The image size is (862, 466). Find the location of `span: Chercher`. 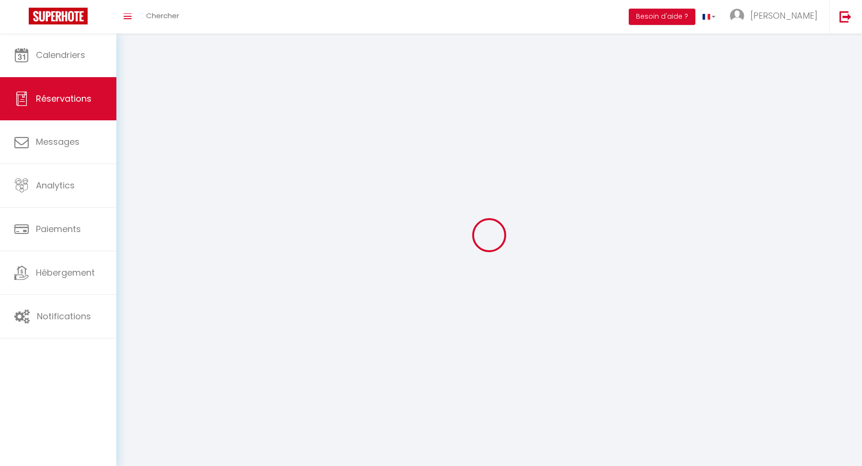

span: Chercher is located at coordinates (162, 15).